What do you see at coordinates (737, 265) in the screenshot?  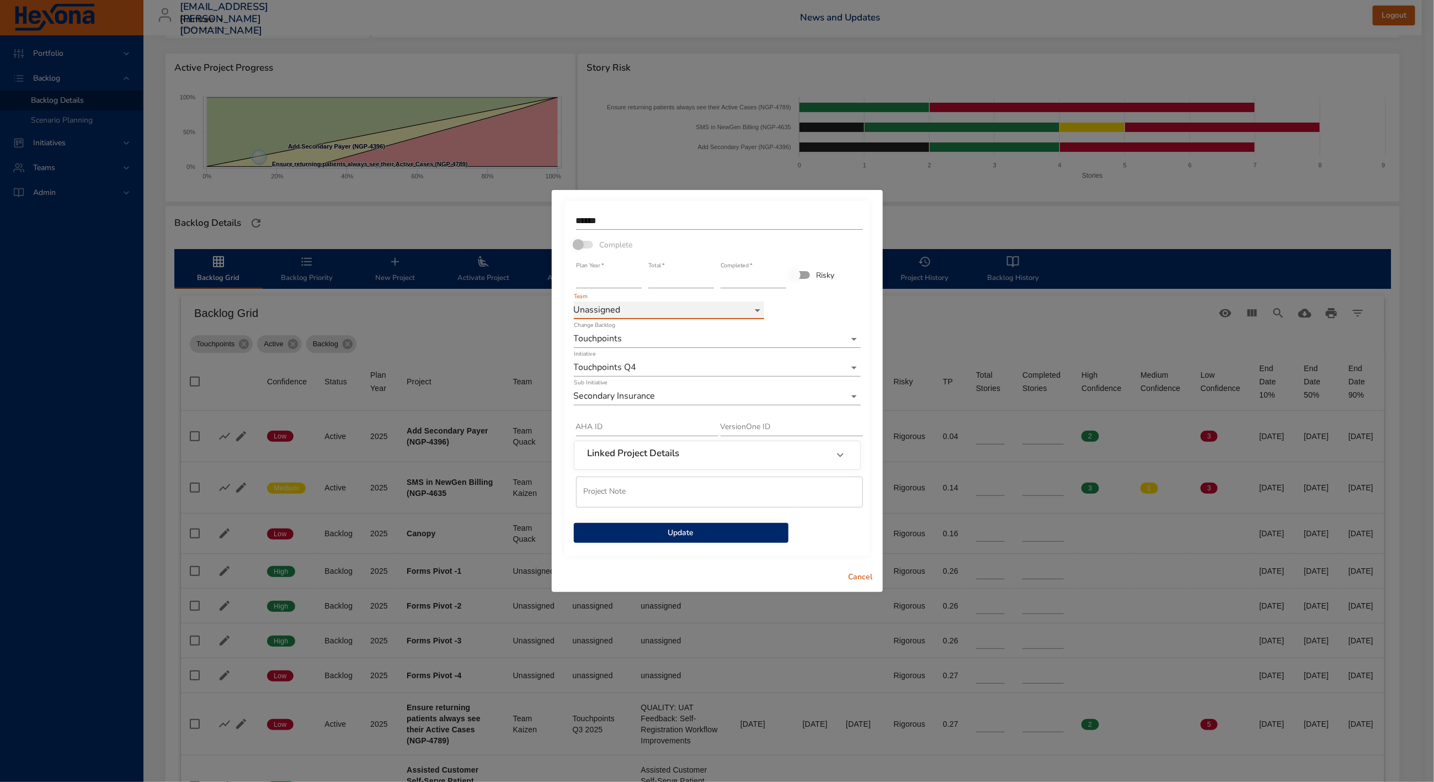 I see `label: Completed` at bounding box center [737, 265].